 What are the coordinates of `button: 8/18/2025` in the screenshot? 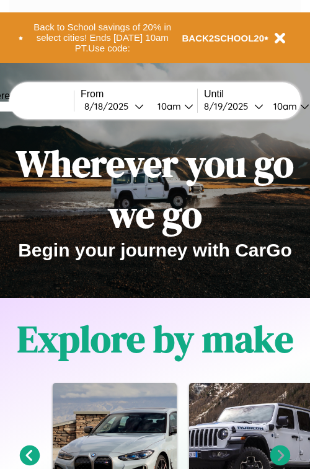 It's located at (114, 106).